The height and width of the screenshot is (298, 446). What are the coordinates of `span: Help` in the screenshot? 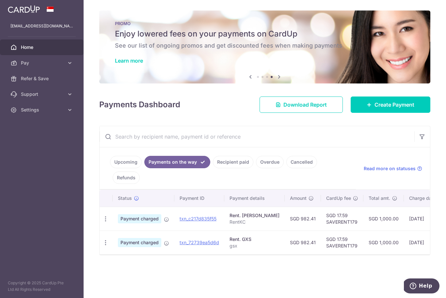 It's located at (22, 8).